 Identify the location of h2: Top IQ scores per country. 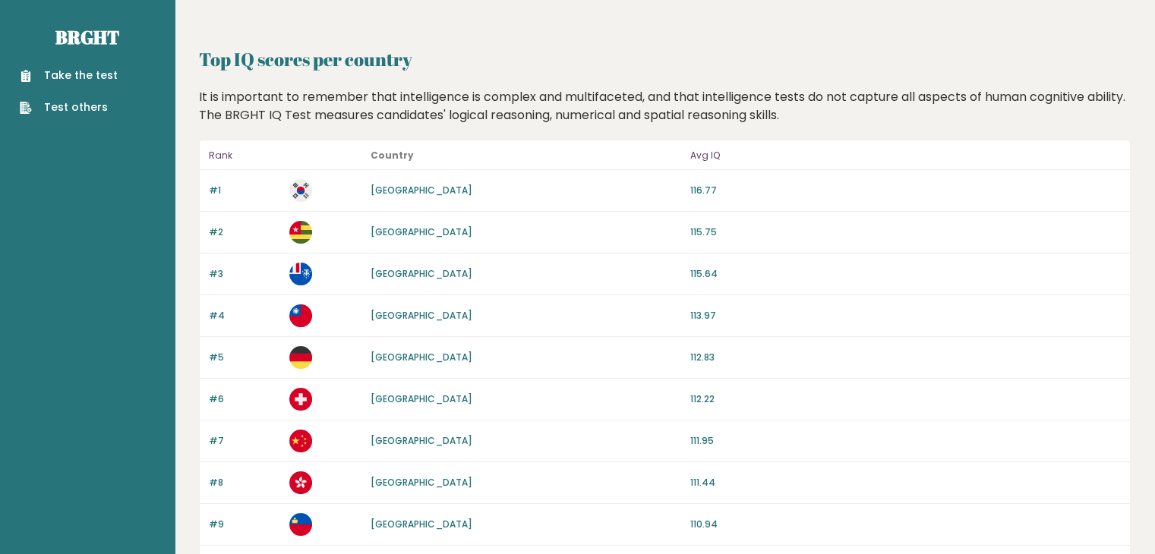
(664, 59).